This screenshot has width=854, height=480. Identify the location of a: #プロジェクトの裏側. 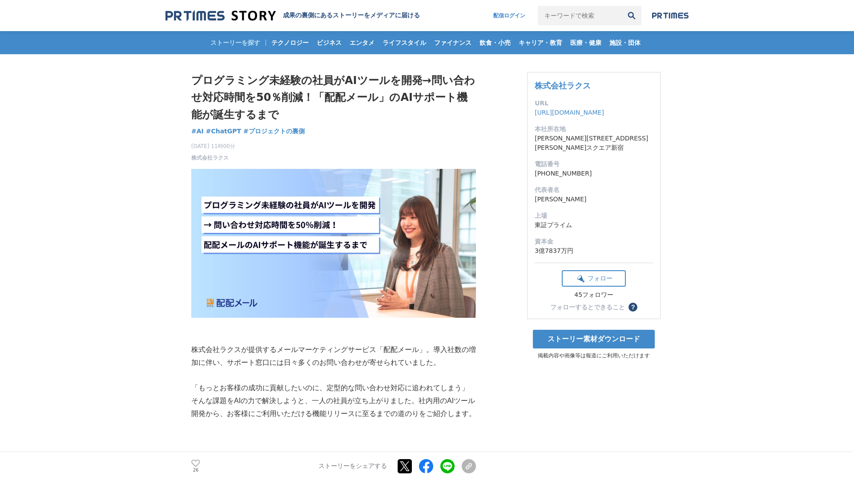
(274, 131).